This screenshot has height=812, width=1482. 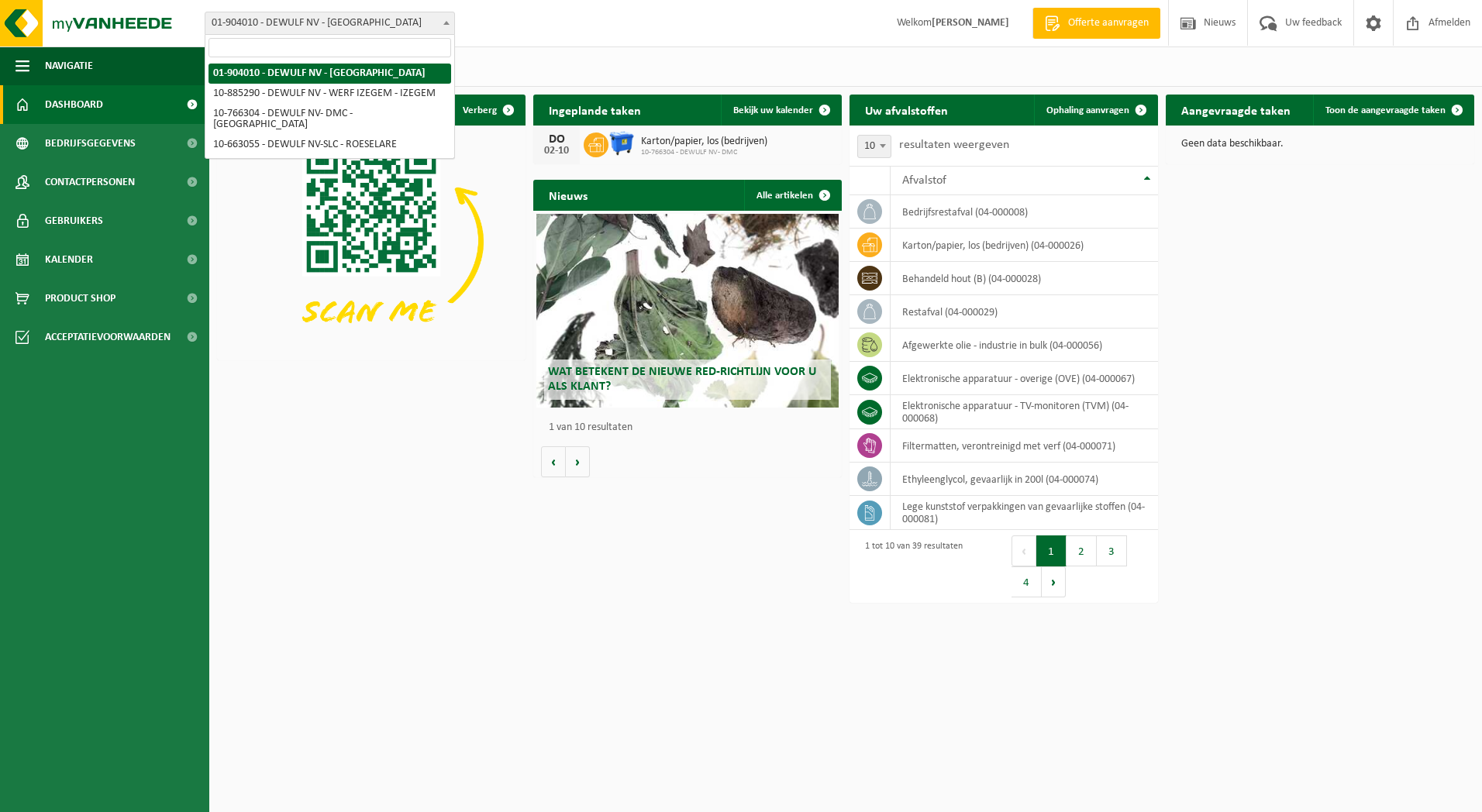 What do you see at coordinates (330, 23) in the screenshot?
I see `span: 01-904010 - DEWULF NV - ROESELARE` at bounding box center [330, 23].